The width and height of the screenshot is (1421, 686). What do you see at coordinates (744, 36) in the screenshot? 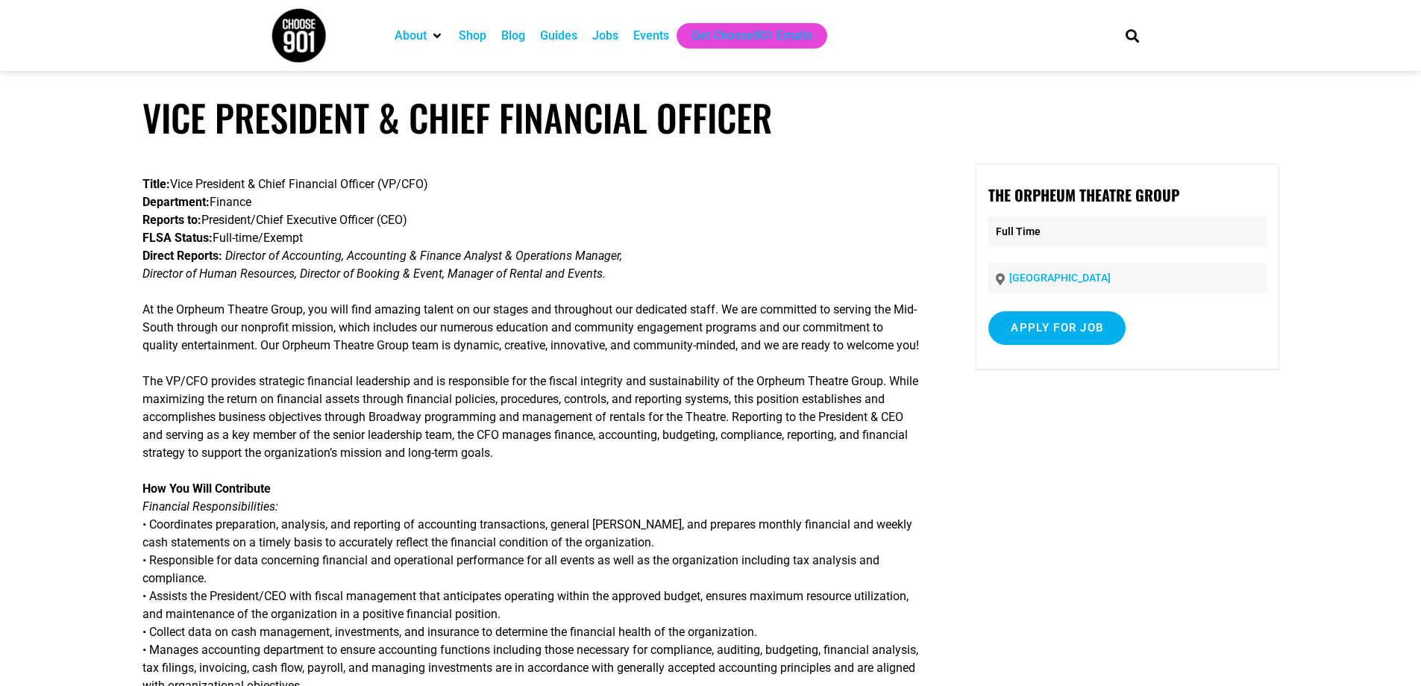
I see `nav: Main nav` at bounding box center [744, 36].